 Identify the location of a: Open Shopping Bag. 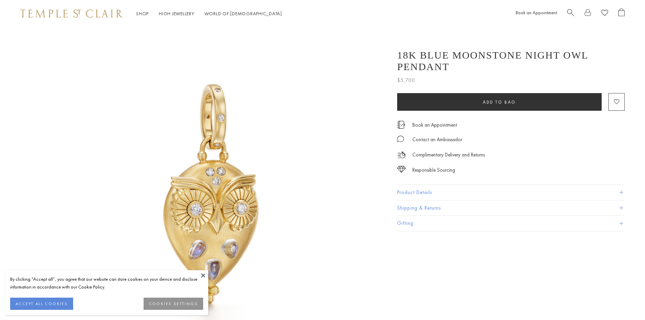
(621, 14).